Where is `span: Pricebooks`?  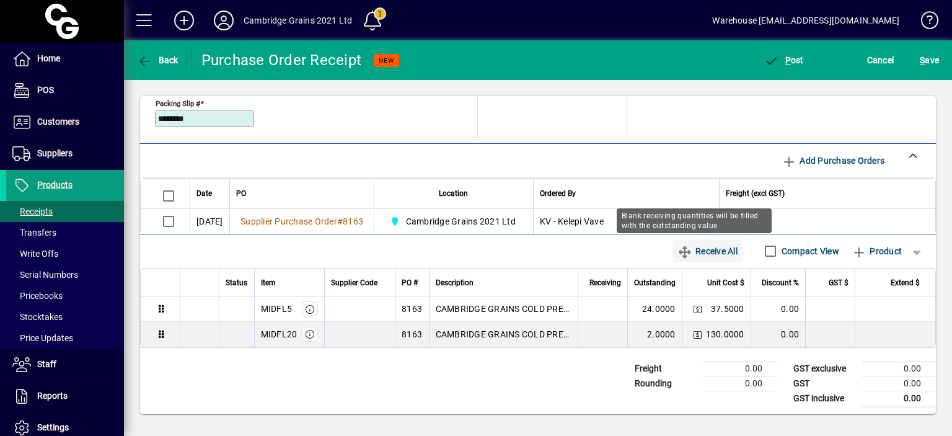
span: Pricebooks is located at coordinates (37, 296).